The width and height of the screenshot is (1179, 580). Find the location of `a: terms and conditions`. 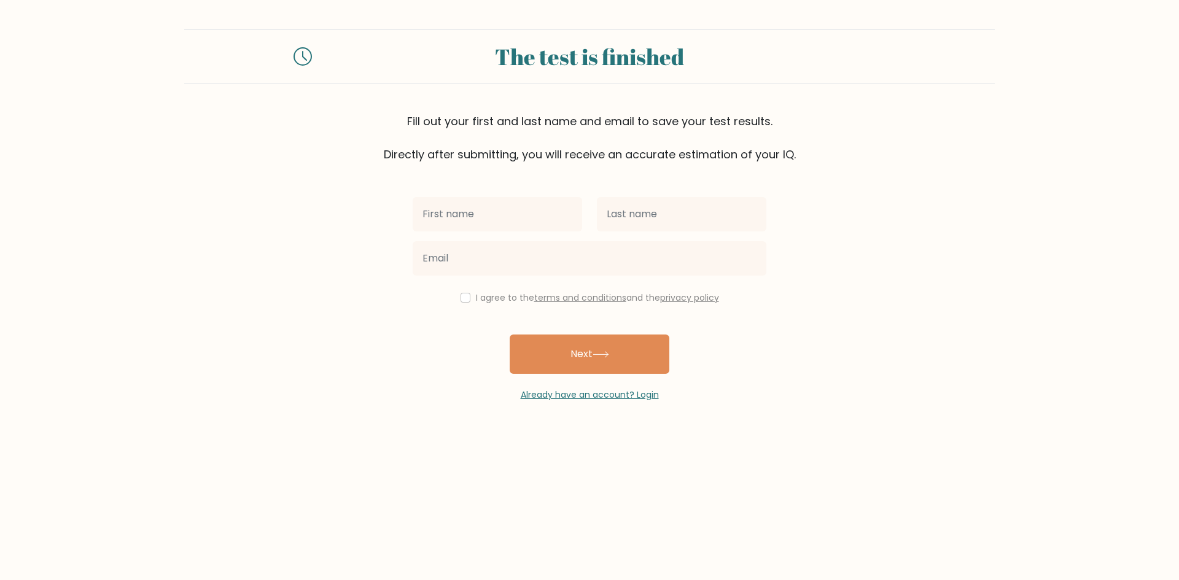

a: terms and conditions is located at coordinates (580, 298).